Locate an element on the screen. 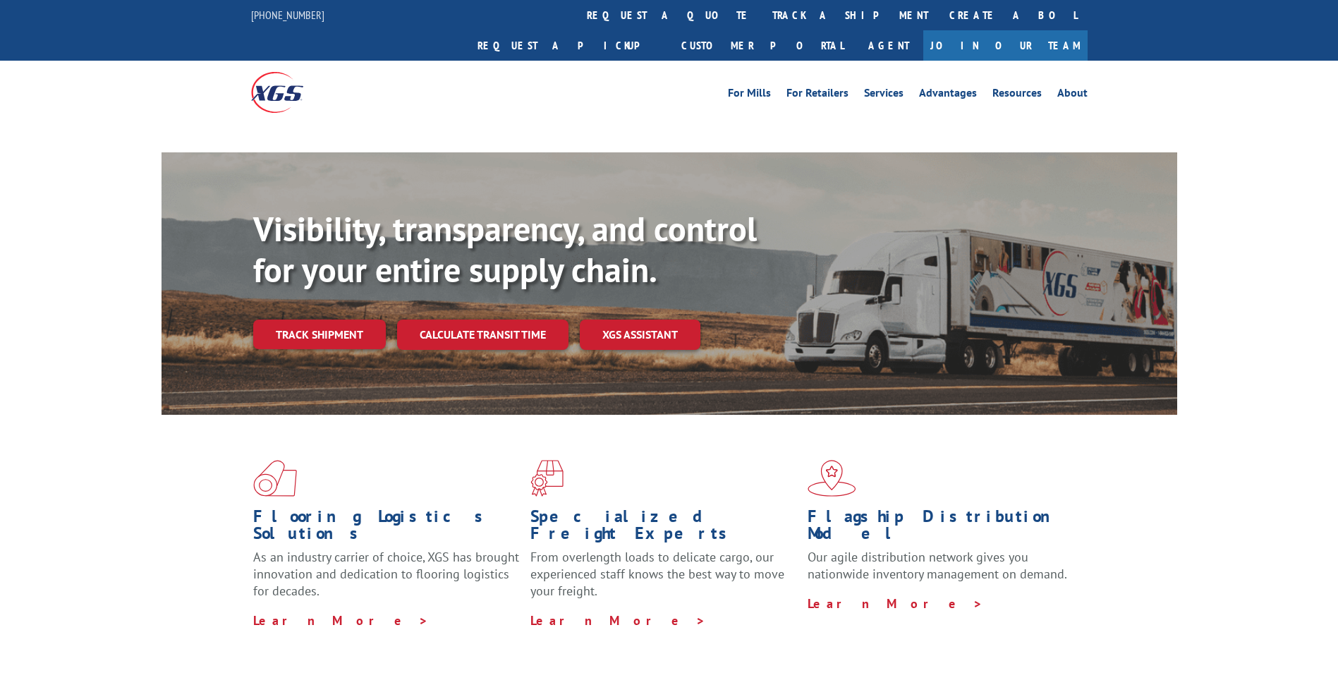 The width and height of the screenshot is (1338, 673). a: Track shipment is located at coordinates (320, 334).